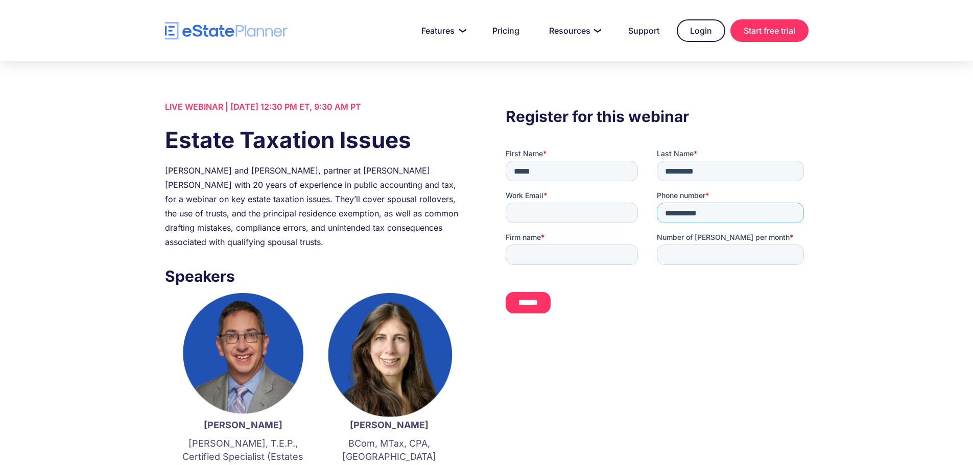  Describe the element at coordinates (316, 276) in the screenshot. I see `h3: Speakers` at that location.